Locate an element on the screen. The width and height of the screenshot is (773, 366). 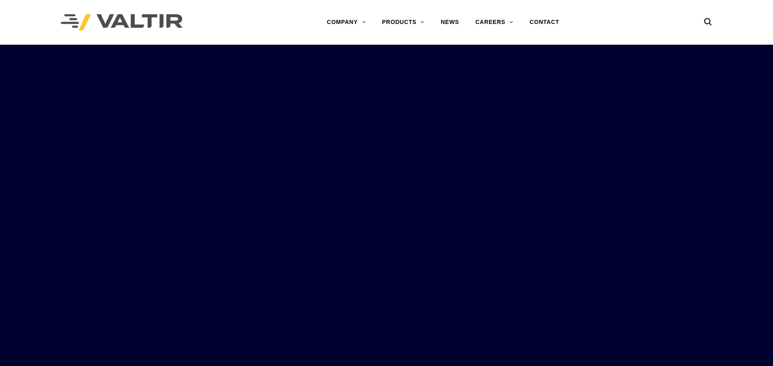
a: NEWS is located at coordinates (450, 22).